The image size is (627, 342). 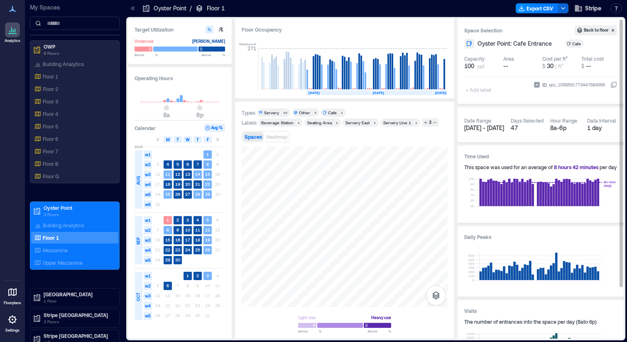 I want to click on div: Light use, so click(x=307, y=317).